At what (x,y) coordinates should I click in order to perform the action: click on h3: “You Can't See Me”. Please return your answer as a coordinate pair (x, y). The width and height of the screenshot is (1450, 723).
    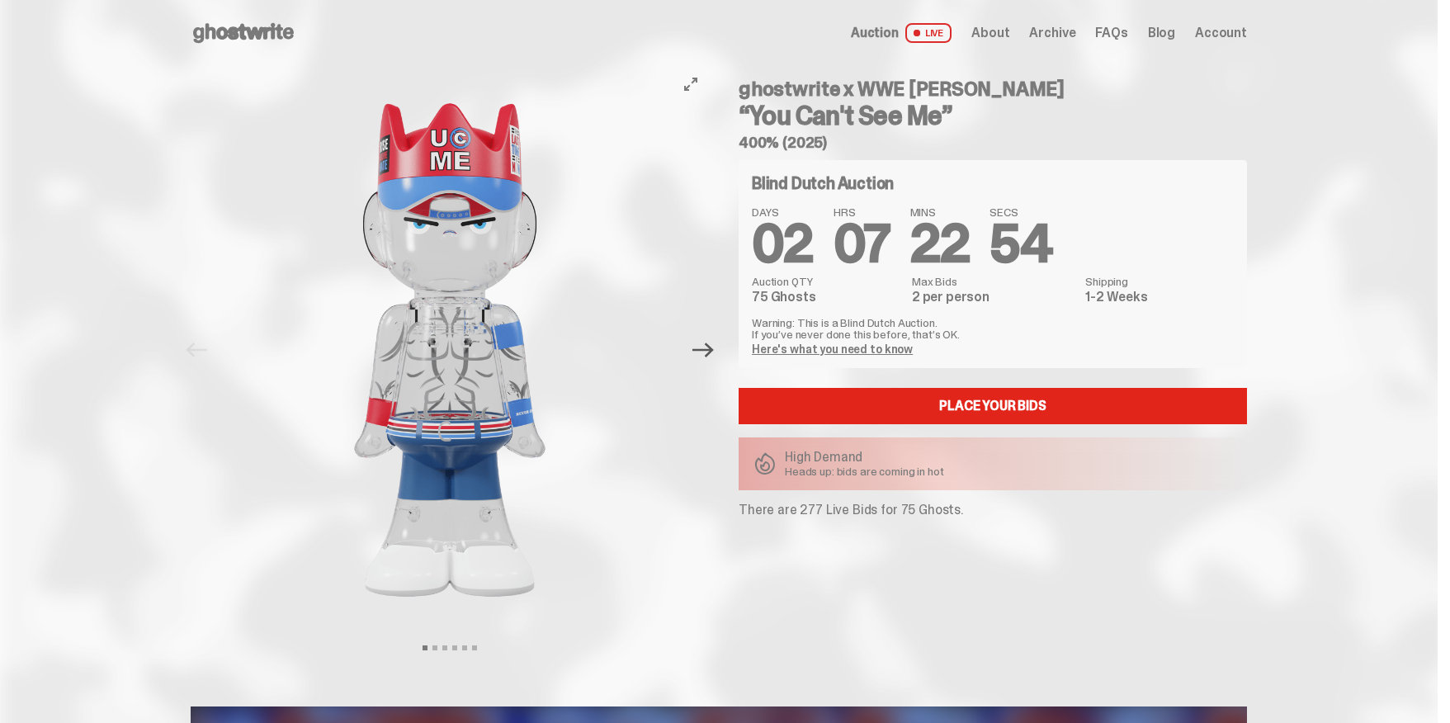
    Looking at the image, I should click on (993, 116).